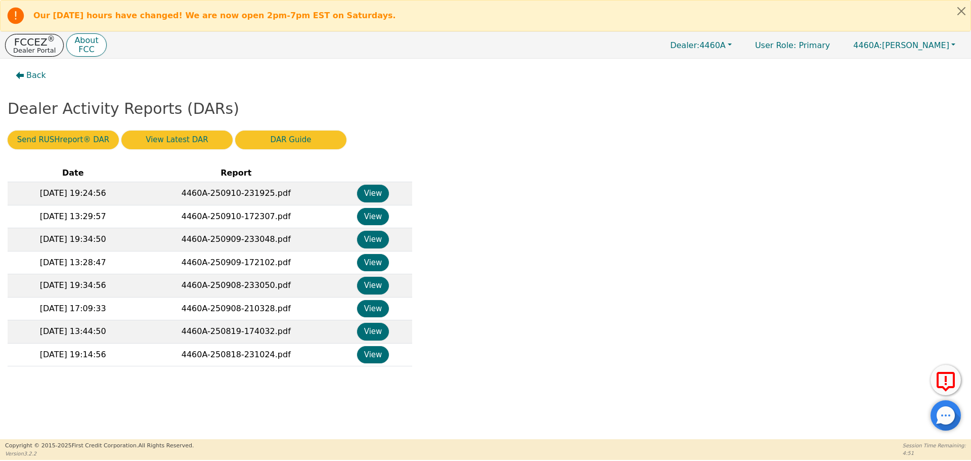  Describe the element at coordinates (236, 308) in the screenshot. I see `td: 4460A-250908-210328.pdf` at that location.